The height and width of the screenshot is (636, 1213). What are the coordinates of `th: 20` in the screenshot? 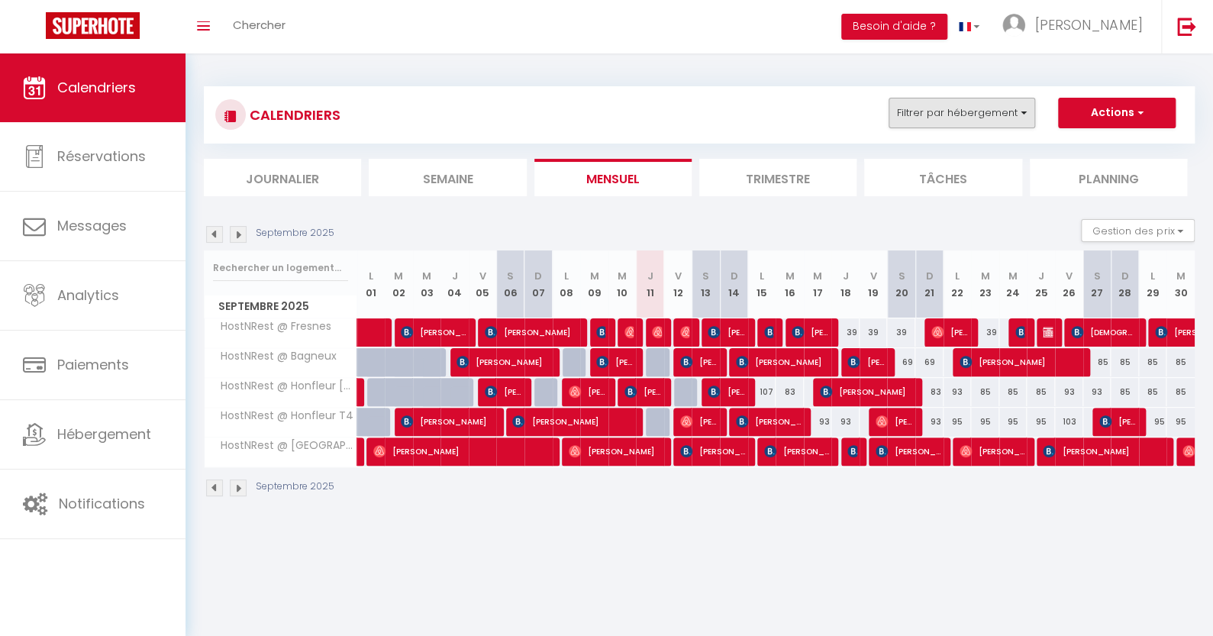 It's located at (901, 284).